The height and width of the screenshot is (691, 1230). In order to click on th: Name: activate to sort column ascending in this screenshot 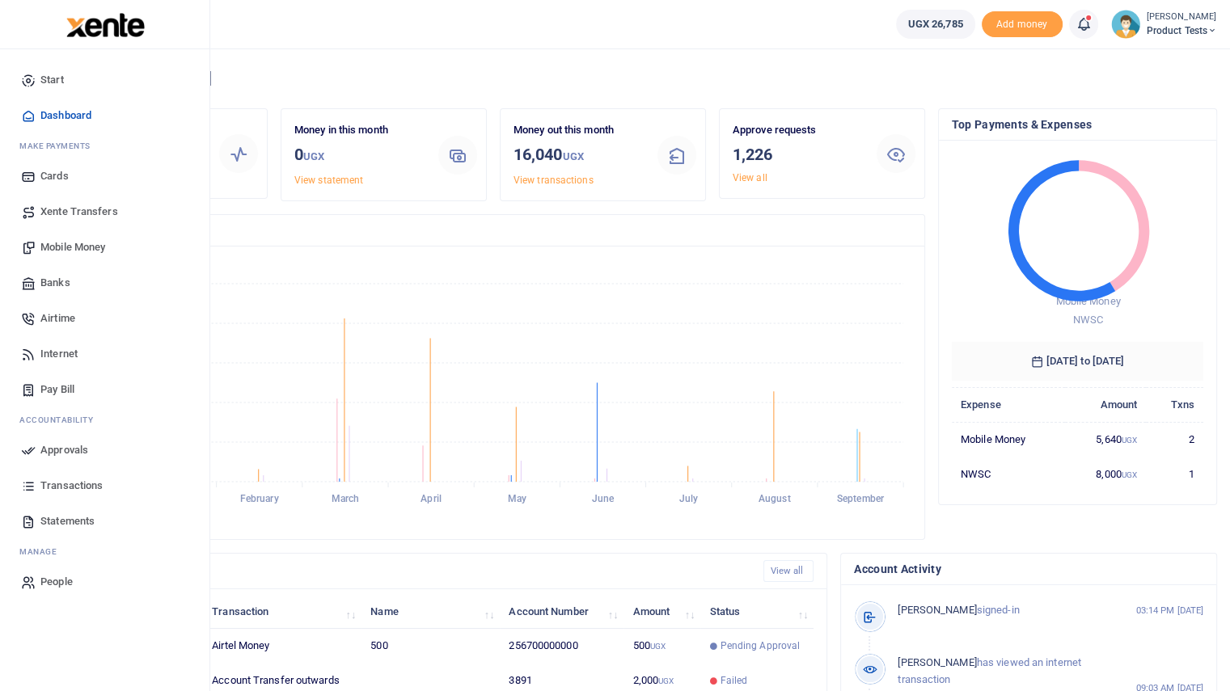, I will do `click(430, 611)`.